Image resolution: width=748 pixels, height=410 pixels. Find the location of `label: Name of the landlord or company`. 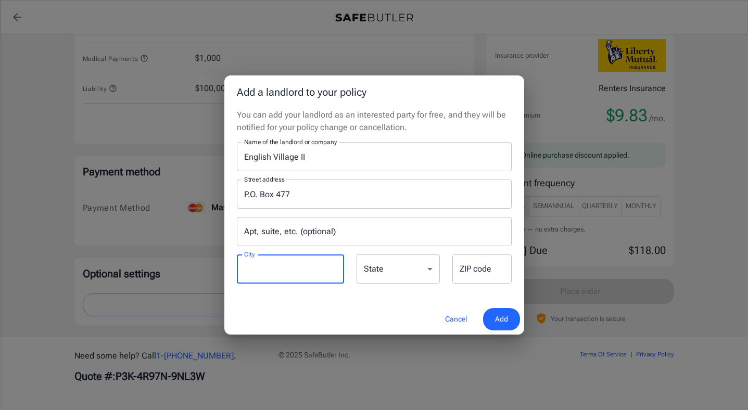

label: Name of the landlord or company is located at coordinates (290, 142).